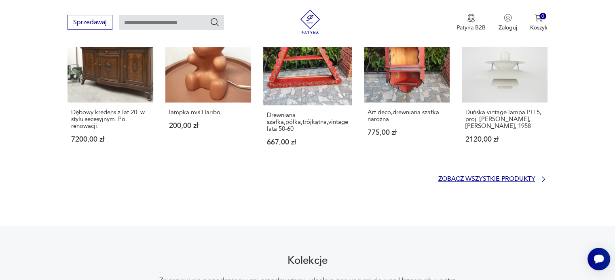  I want to click on button: Patyna B2B, so click(471, 23).